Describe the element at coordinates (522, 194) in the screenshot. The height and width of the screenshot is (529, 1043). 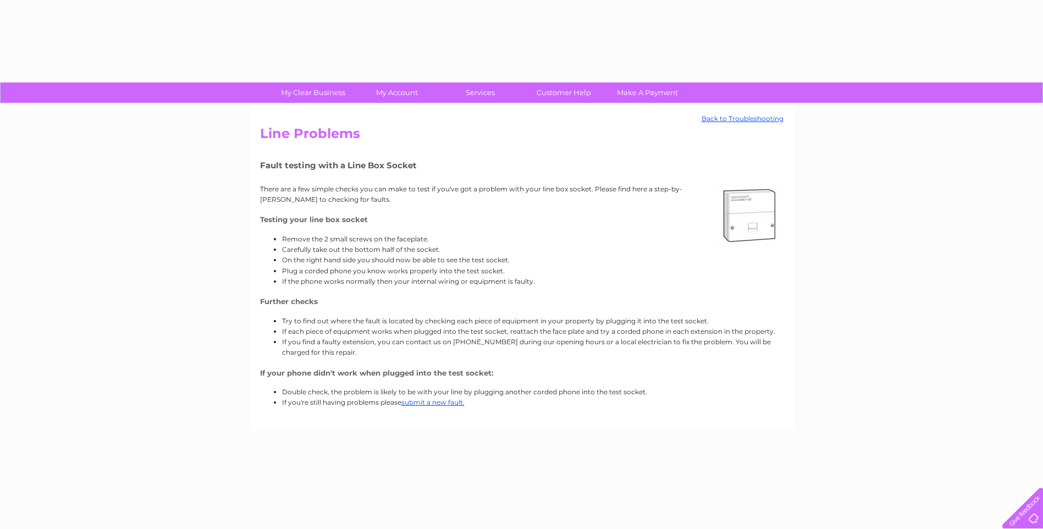
I see `p: There are a few simple checks you can make to test if you've got a problem with your line box soc...` at that location.